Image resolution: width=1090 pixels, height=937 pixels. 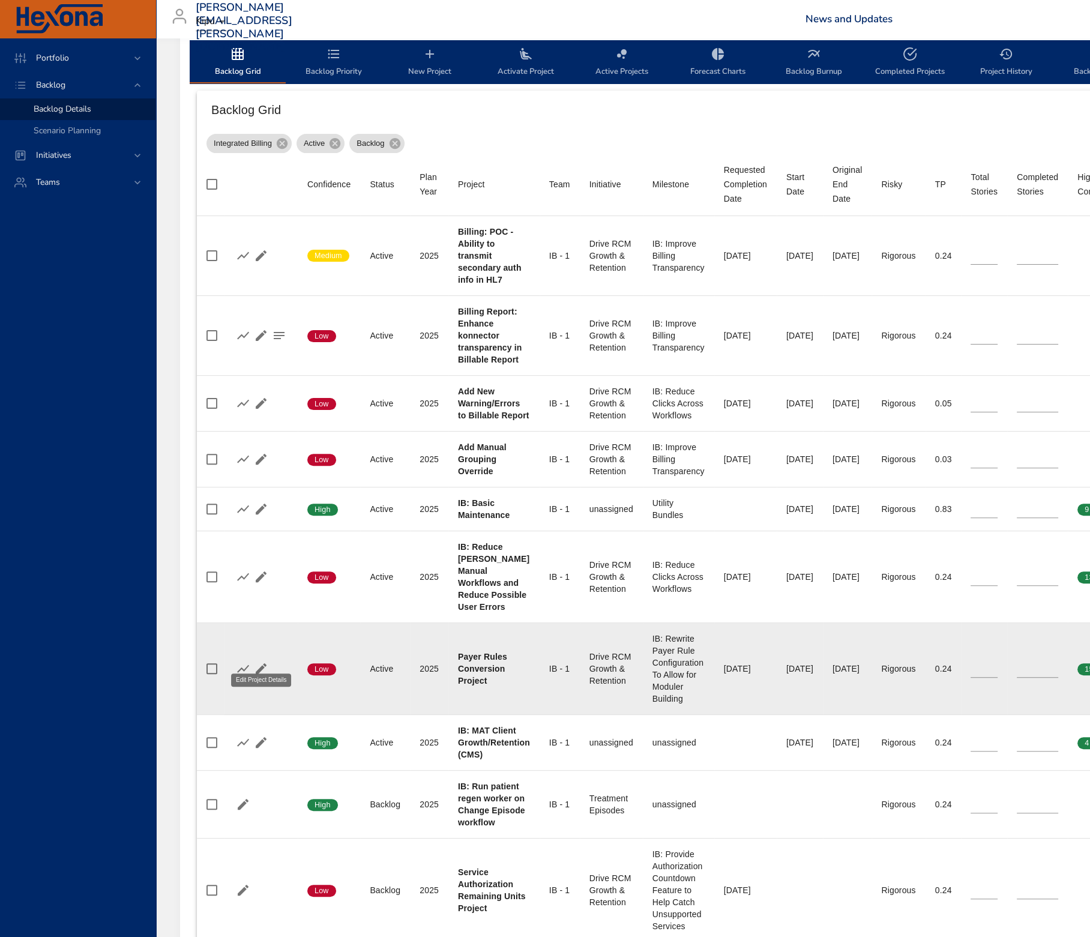 What do you see at coordinates (678, 890) in the screenshot?
I see `div: IB: Provide Authorization Countdown Feature to Help Catch Unsupported Services` at bounding box center [678, 890].